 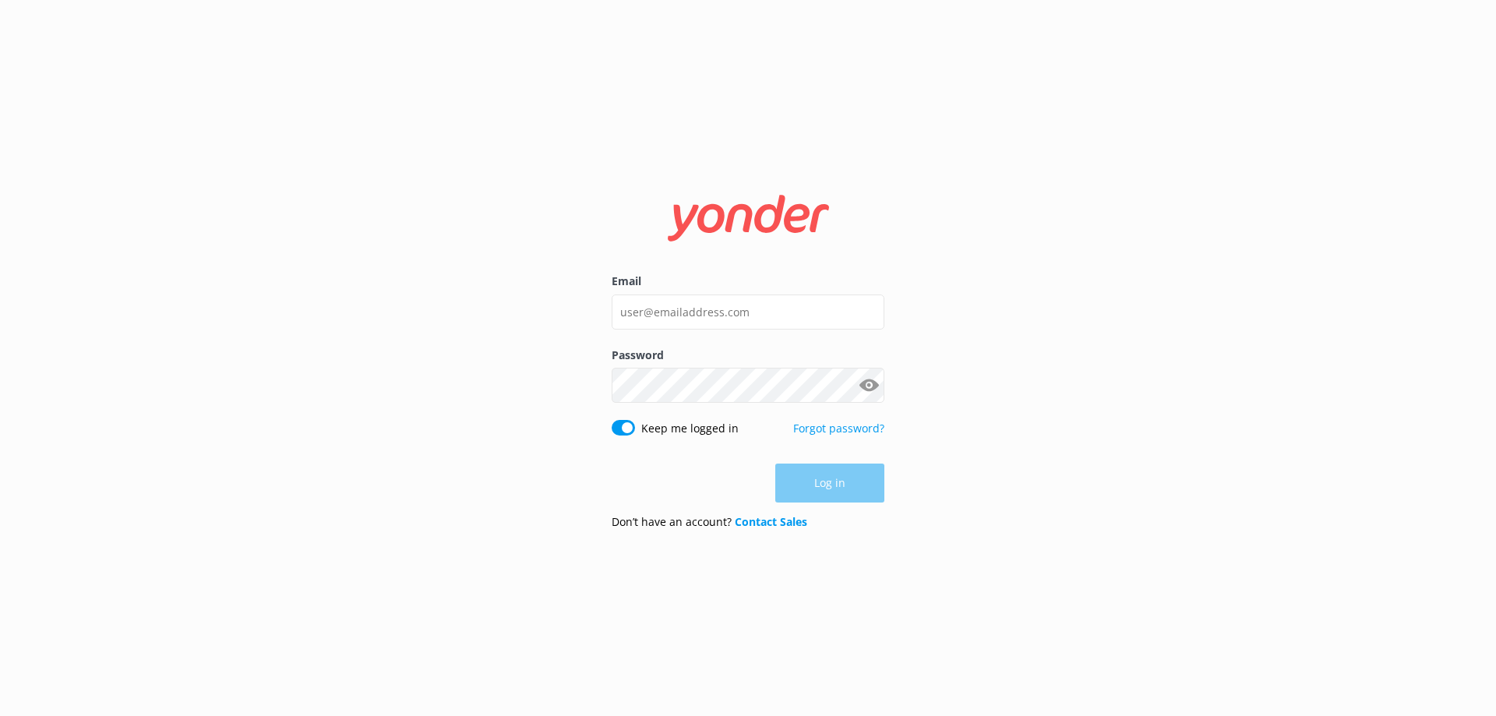 I want to click on a: Contact Sales, so click(x=771, y=521).